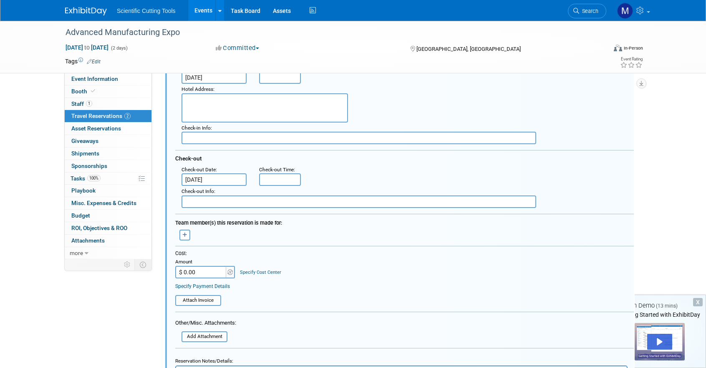 The height and width of the screenshot is (368, 706). What do you see at coordinates (108, 253) in the screenshot?
I see `a: more` at bounding box center [108, 253].